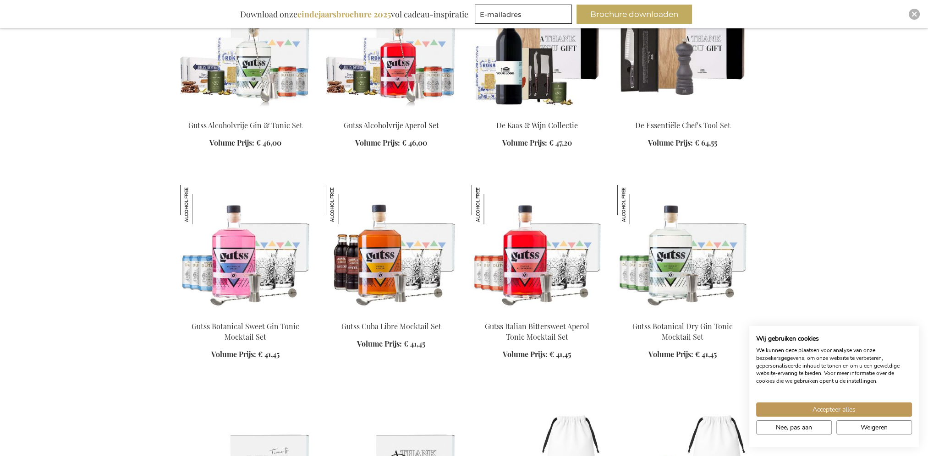 The image size is (928, 456). I want to click on span: Nee, pas aan, so click(794, 427).